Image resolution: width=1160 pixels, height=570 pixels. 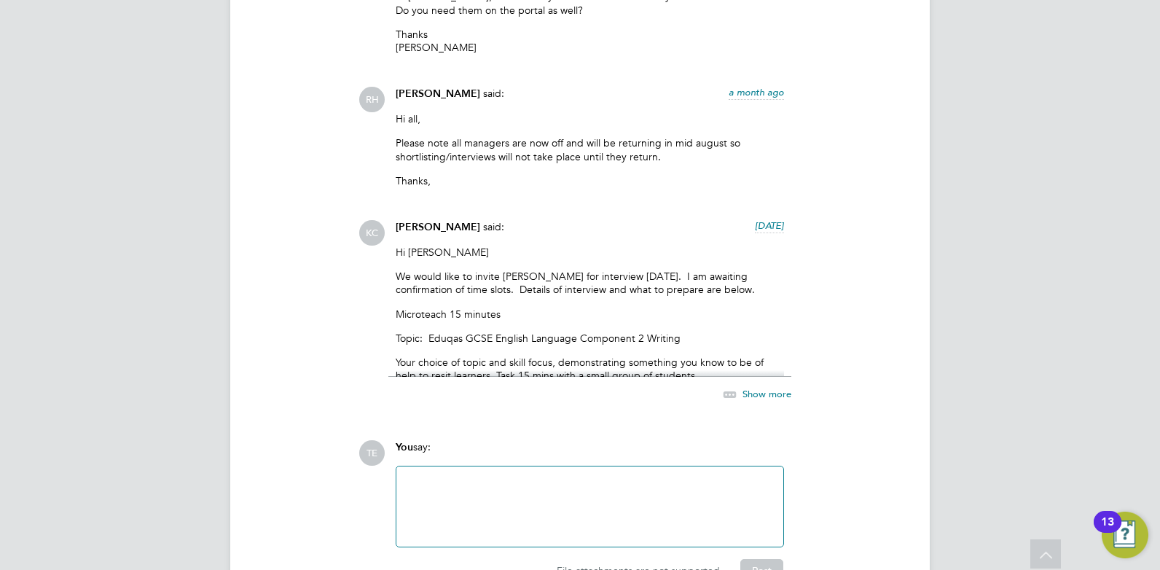 What do you see at coordinates (1108, 531) in the screenshot?
I see `div: 13` at bounding box center [1108, 531].